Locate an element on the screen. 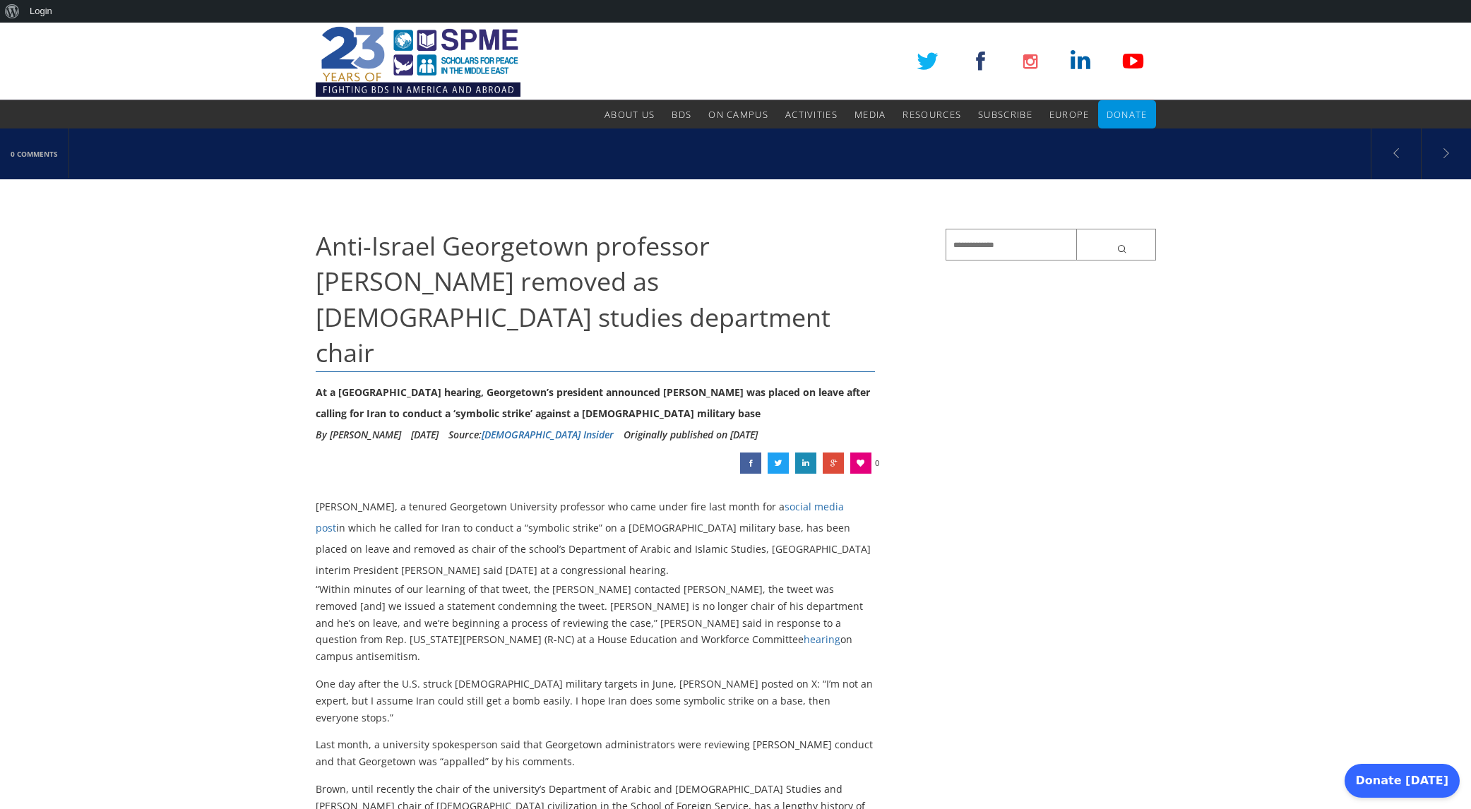 The image size is (1471, 809). div: Source: is located at coordinates (531, 435).